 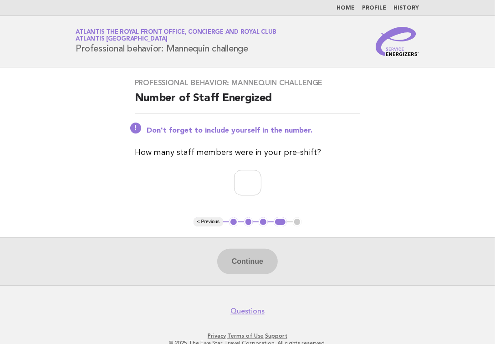 I want to click on img: Service Energizers, so click(x=397, y=41).